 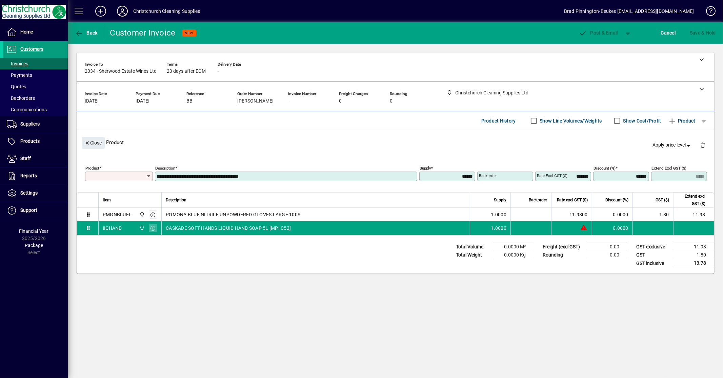 I want to click on span: S, so click(x=691, y=33).